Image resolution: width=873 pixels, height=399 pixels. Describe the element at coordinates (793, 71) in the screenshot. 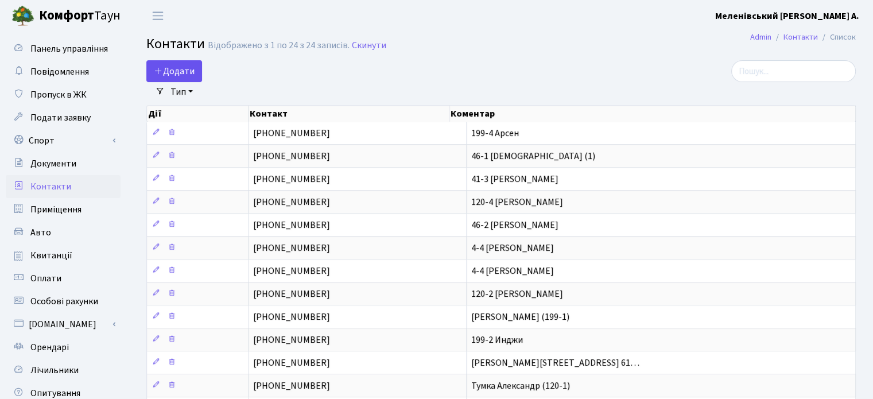

I see `input: Пошук...` at that location.